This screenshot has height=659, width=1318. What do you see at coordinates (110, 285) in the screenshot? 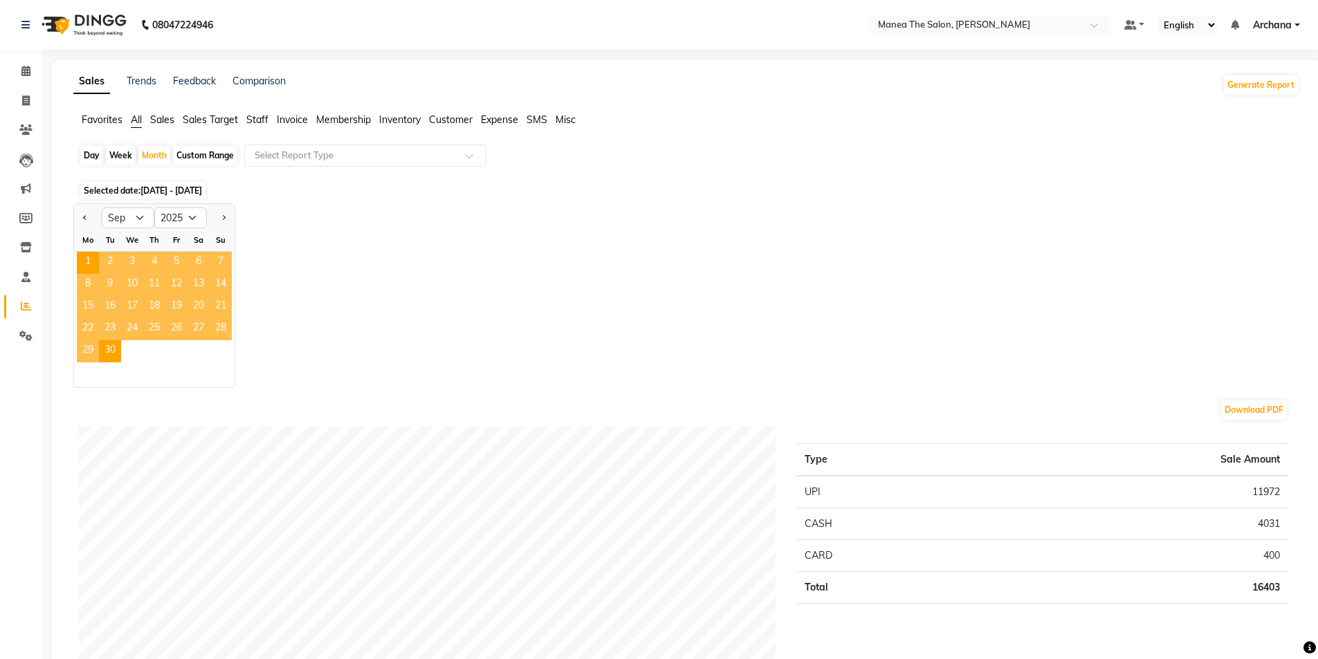
I see `span: 9` at bounding box center [110, 285].